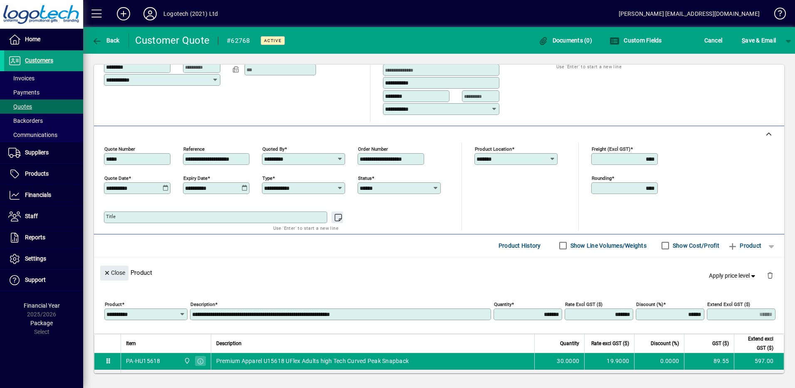 The image size is (795, 388). What do you see at coordinates (35, 237) in the screenshot?
I see `span: Reports` at bounding box center [35, 237].